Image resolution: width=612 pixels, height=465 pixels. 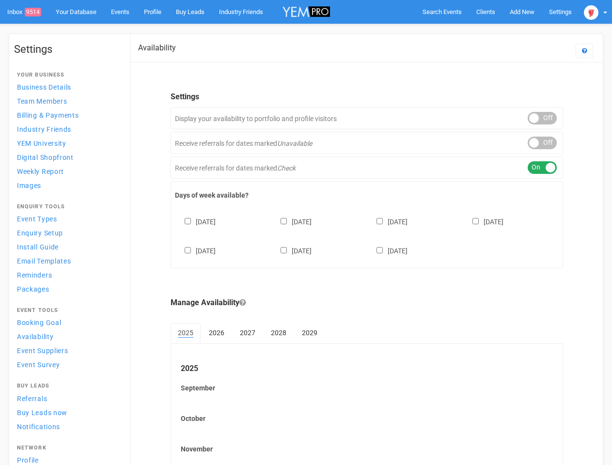 I want to click on a: Billing & Payments, so click(x=67, y=115).